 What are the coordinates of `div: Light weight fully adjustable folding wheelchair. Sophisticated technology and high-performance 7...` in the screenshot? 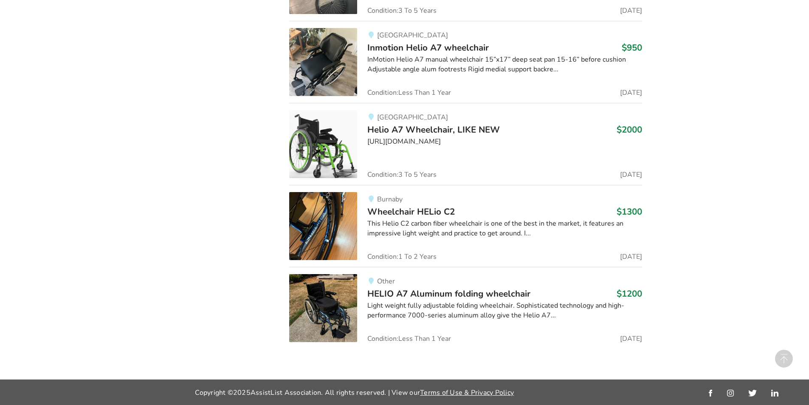 It's located at (504, 310).